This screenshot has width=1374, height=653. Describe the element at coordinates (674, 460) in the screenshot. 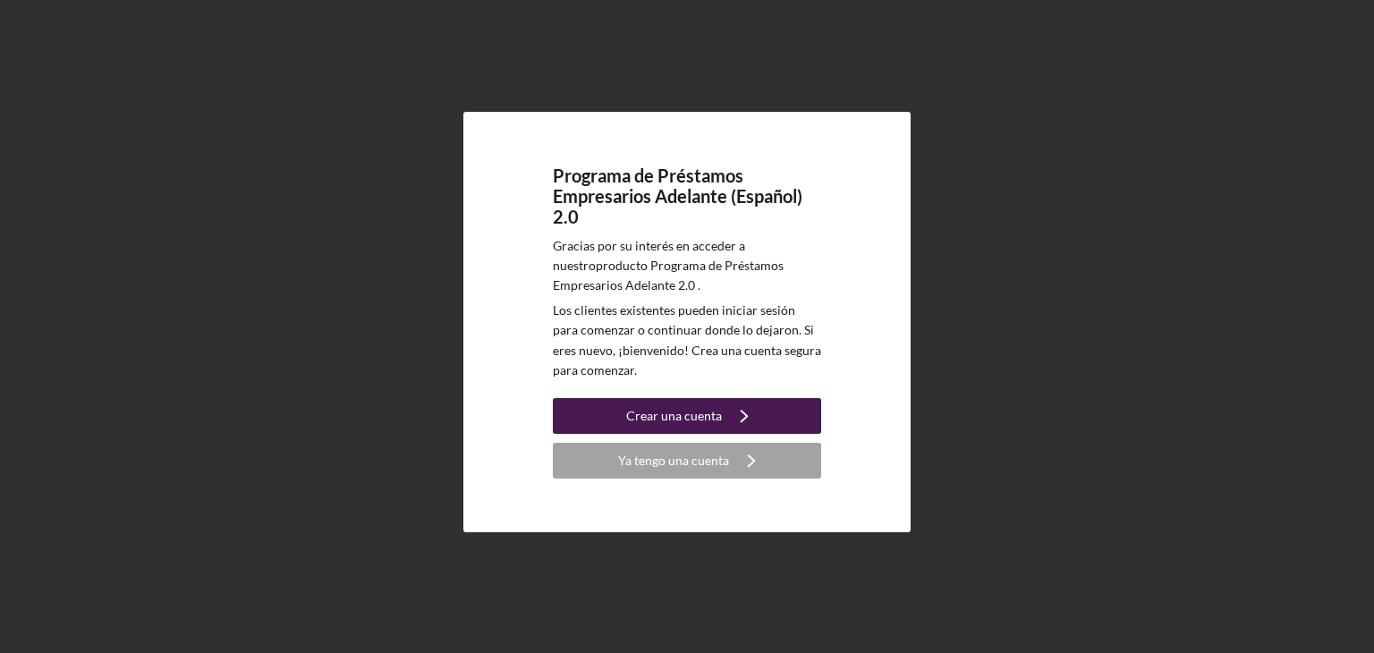

I see `font: Ya tengo una cuenta` at that location.